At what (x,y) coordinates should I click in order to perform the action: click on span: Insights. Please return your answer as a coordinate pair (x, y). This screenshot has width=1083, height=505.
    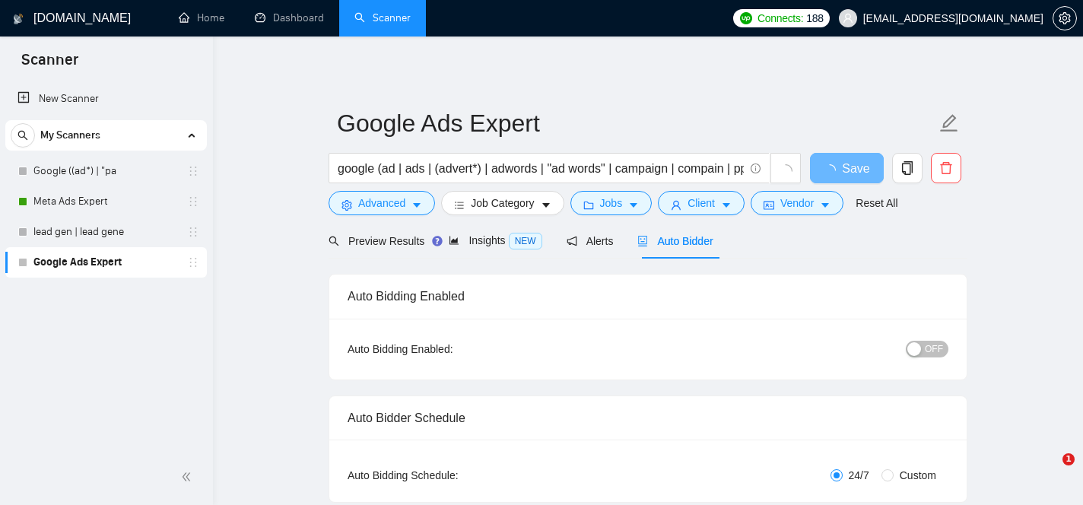
    Looking at the image, I should click on (495, 240).